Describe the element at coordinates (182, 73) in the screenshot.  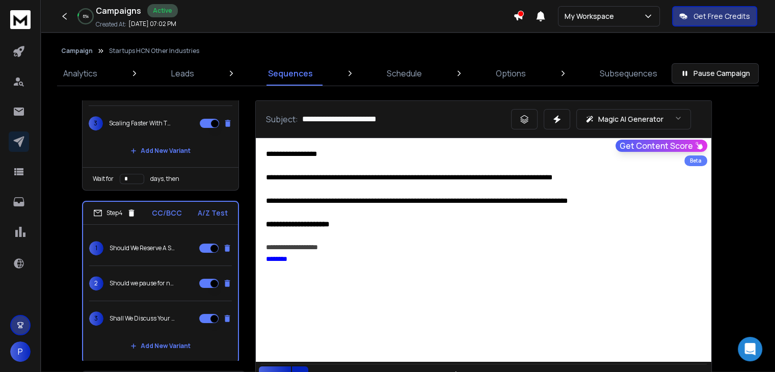
I see `p: Leads` at that location.